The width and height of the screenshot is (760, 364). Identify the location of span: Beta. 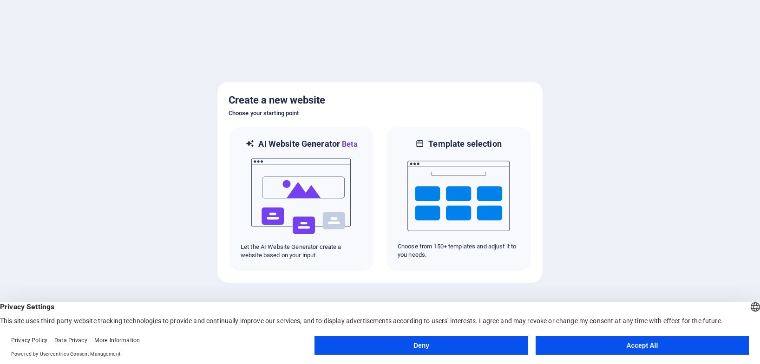
(349, 144).